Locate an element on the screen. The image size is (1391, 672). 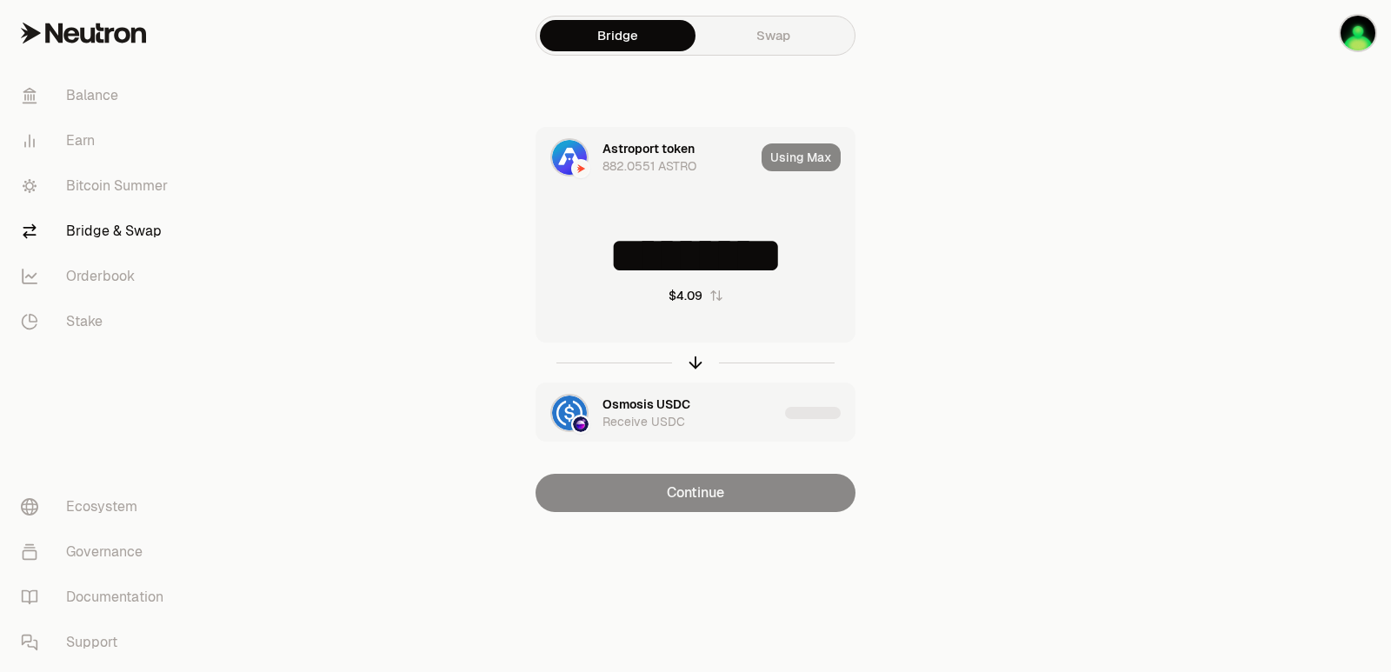
img: USDC Logo is located at coordinates (570, 413).